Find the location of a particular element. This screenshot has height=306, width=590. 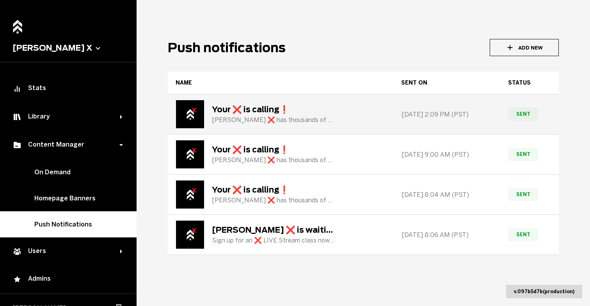

div: Stats is located at coordinates (68, 89).